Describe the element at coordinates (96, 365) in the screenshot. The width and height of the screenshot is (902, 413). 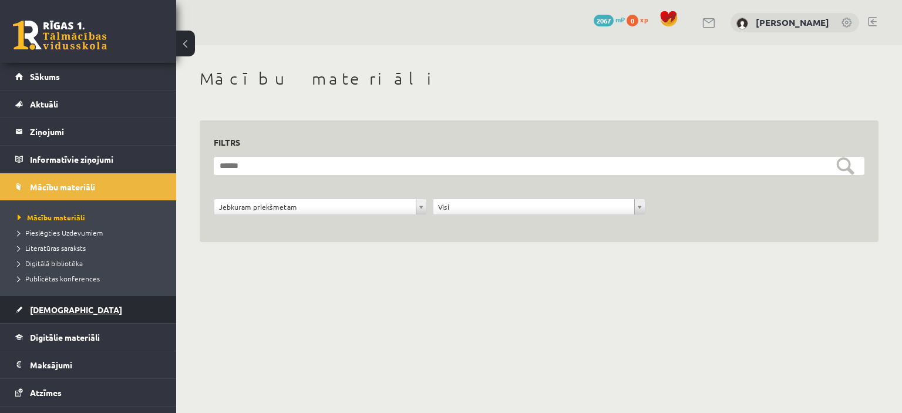
I see `legend: Maksājumi` at that location.